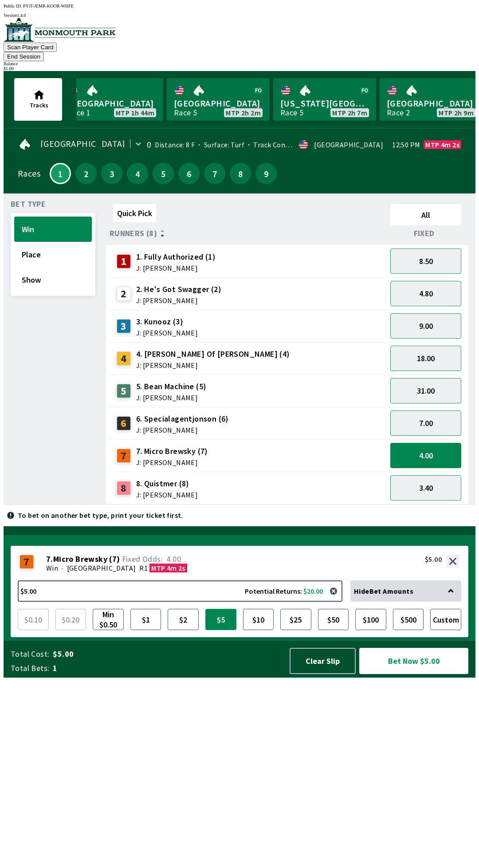  Describe the element at coordinates (384, 591) in the screenshot. I see `span: Hide Bet Amounts` at that location.